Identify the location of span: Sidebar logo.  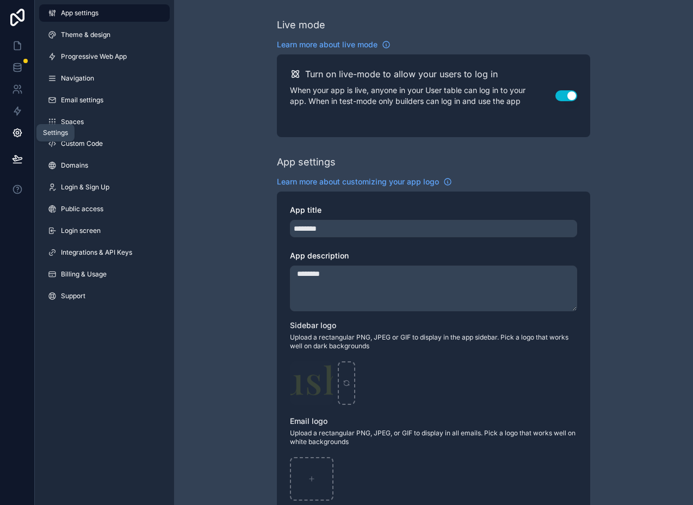
(313, 325).